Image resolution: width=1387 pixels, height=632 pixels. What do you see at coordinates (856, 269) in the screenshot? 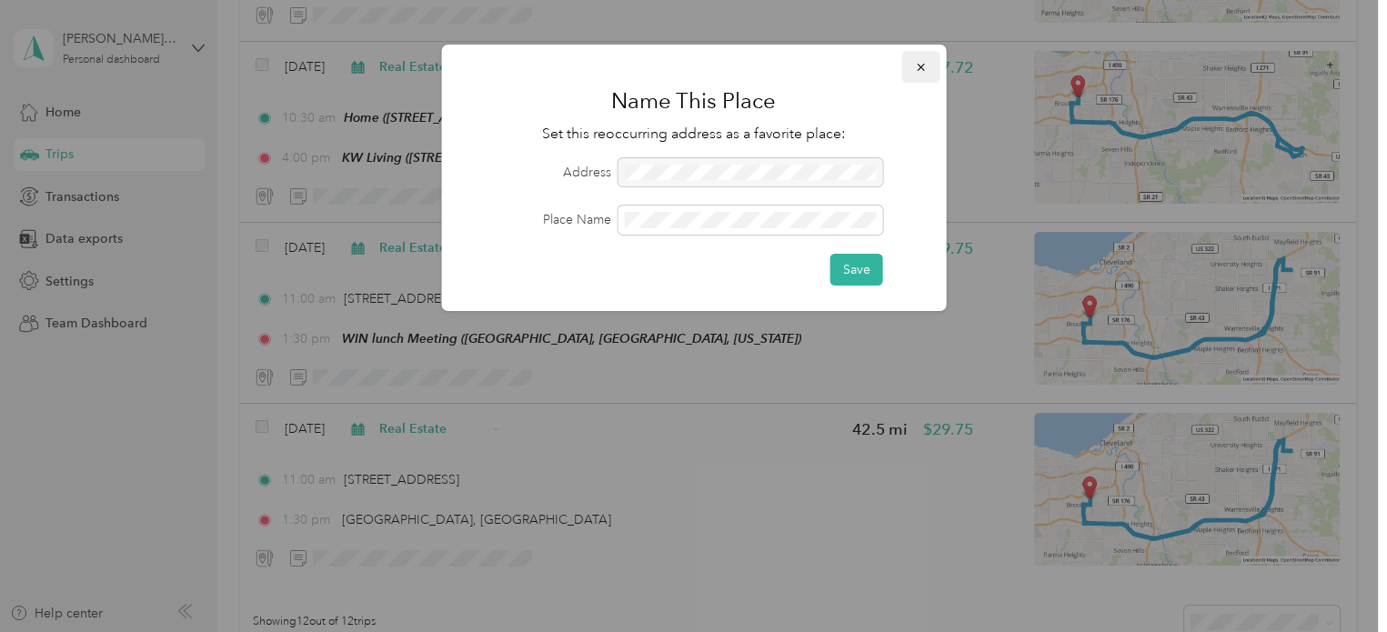
I see `button: Save` at bounding box center [856, 269].